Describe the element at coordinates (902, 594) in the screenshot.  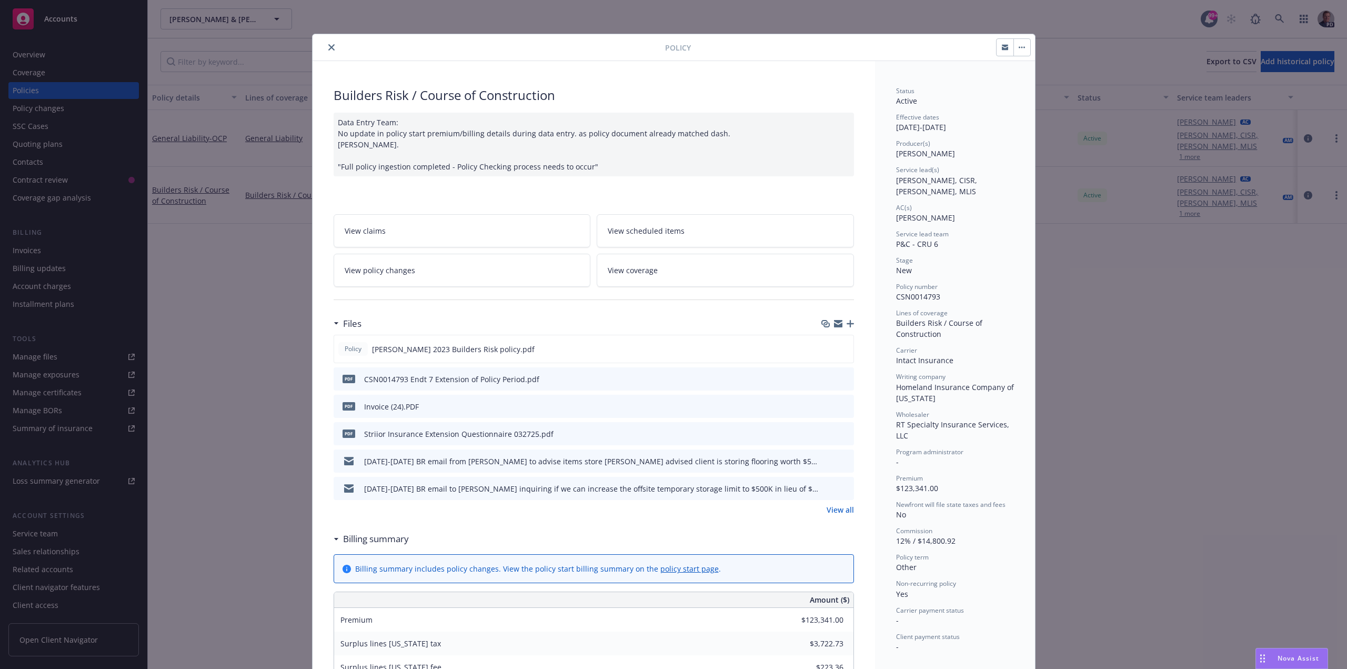
I see `span: Yes` at that location.